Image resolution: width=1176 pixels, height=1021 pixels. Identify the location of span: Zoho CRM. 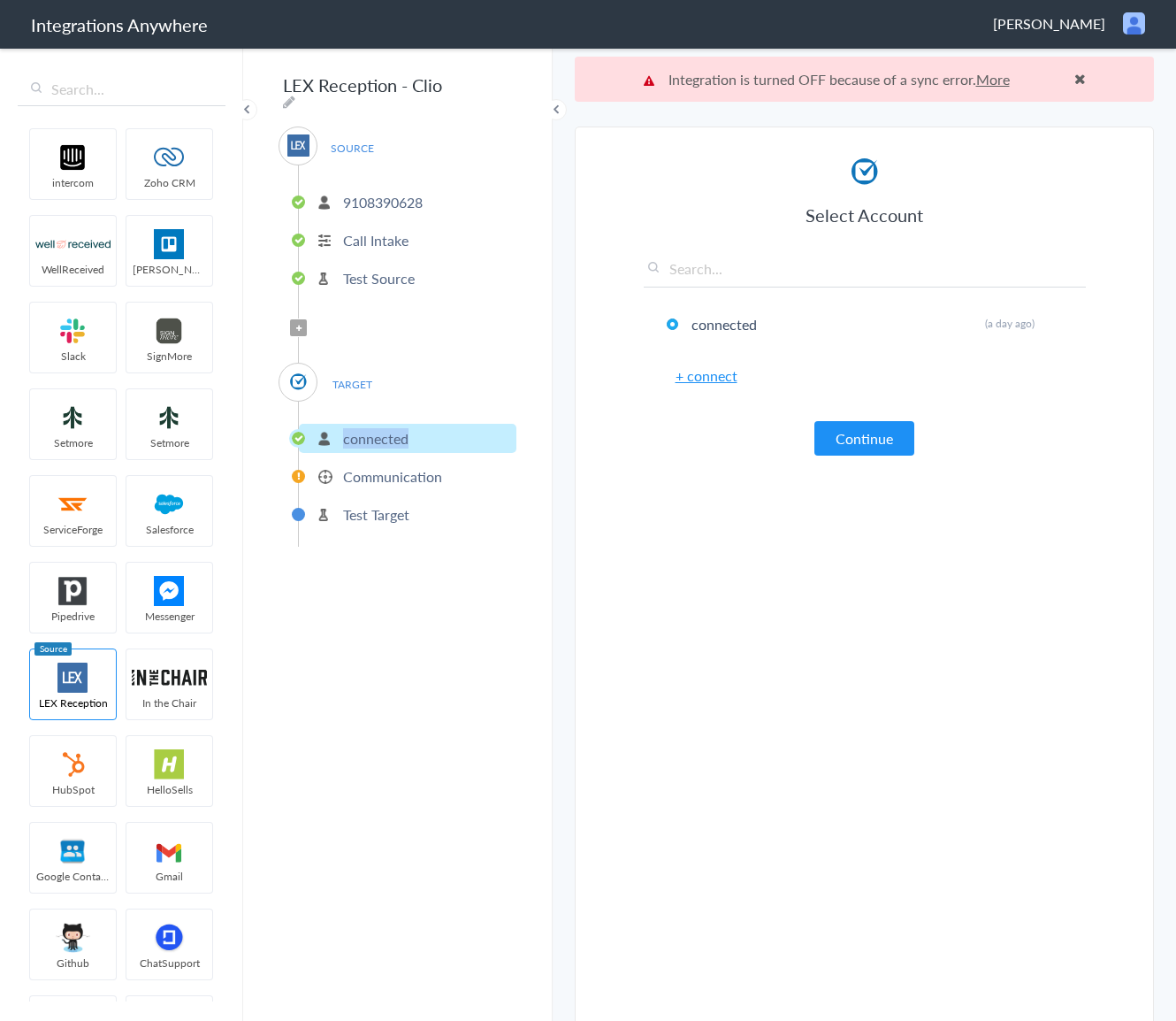
(169, 182).